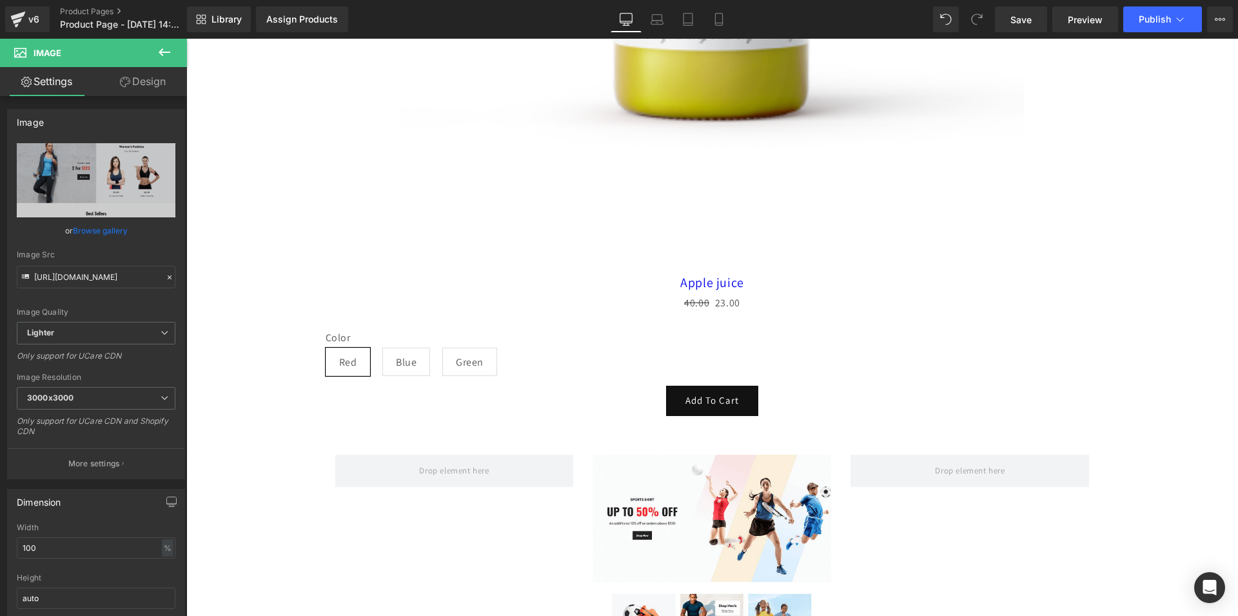 This screenshot has height=616, width=1238. I want to click on label: Color, so click(526, 301).